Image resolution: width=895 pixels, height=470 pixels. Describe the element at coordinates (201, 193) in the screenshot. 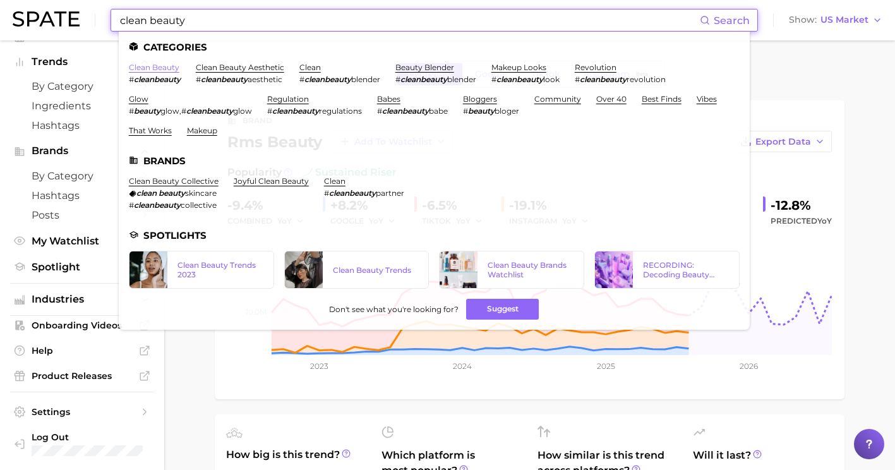

I see `span: skincare` at that location.